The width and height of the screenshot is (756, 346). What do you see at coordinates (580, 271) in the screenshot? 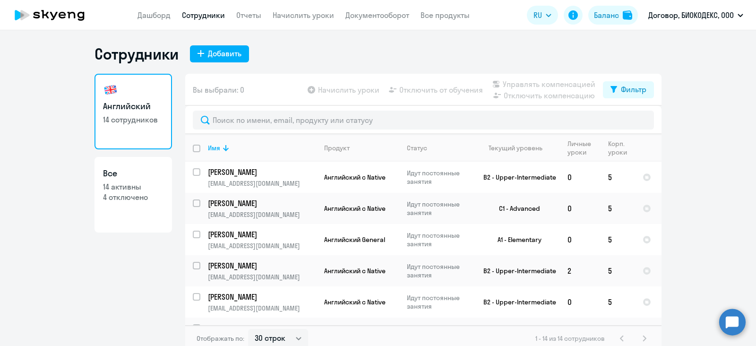
I see `td: 2` at bounding box center [580, 271].